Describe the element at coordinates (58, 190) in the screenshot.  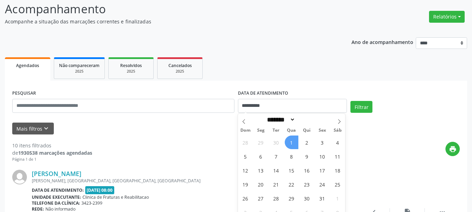
I see `b: Data de atendimento:` at that location.